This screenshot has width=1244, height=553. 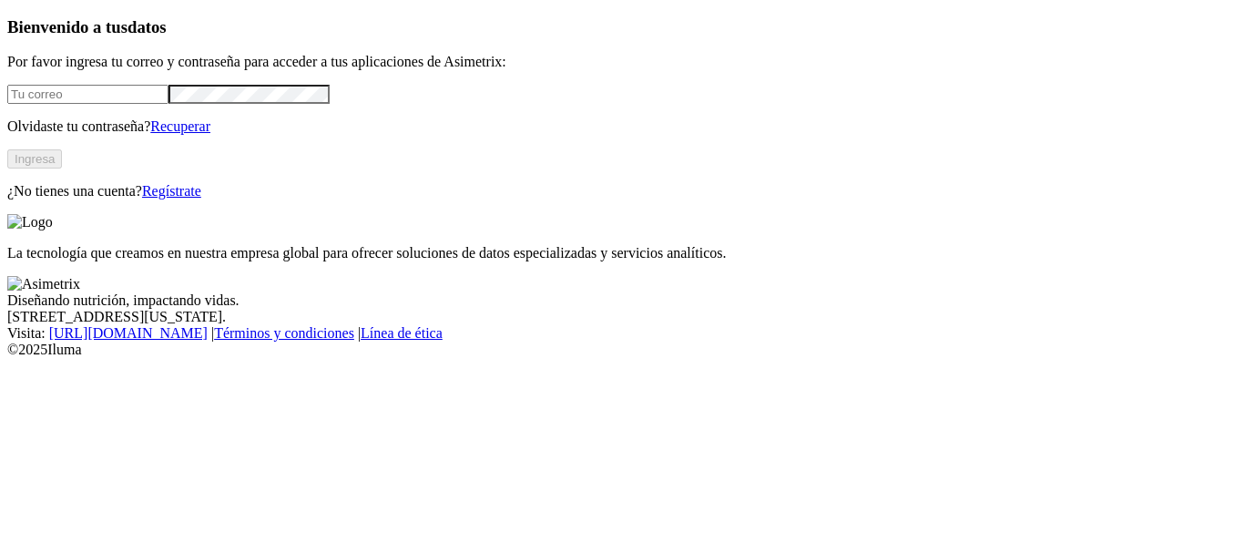 What do you see at coordinates (44, 284) in the screenshot?
I see `img: Asimetrix` at bounding box center [44, 284].